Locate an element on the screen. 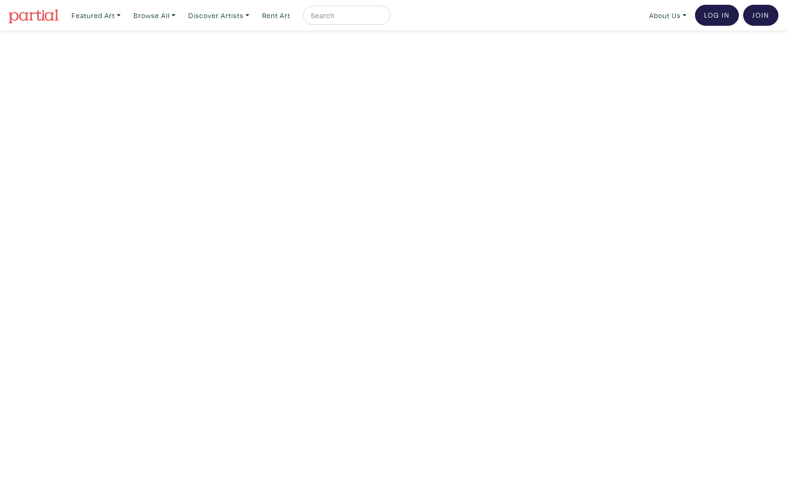 The image size is (787, 484). a: Rent Art is located at coordinates (276, 15).